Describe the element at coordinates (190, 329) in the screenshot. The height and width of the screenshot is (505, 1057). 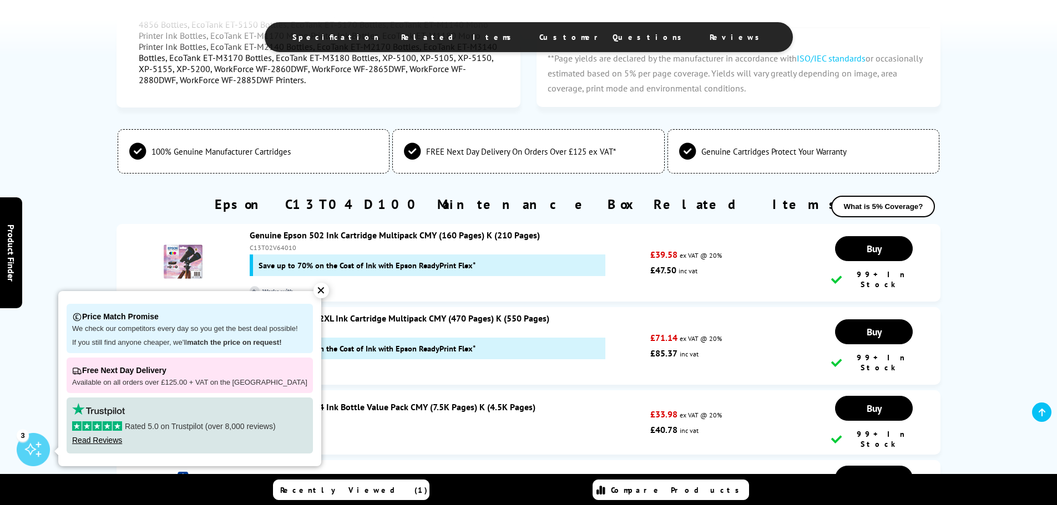
I see `p: We check our competitors every day so you get the best deal possible!` at that location.